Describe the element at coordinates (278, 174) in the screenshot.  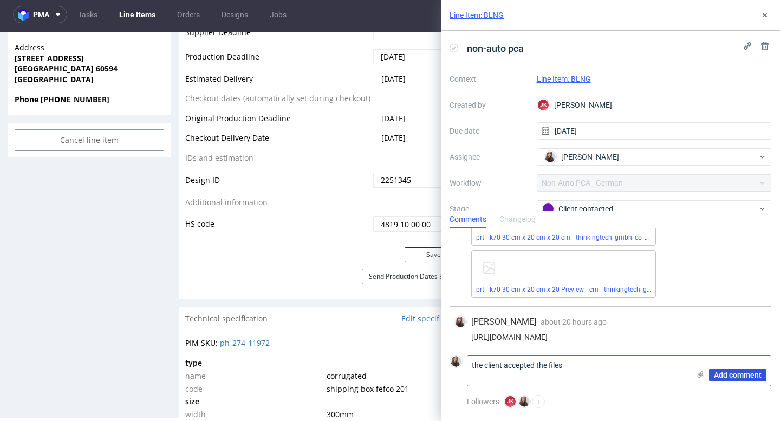
I see `td: Additional information` at that location.